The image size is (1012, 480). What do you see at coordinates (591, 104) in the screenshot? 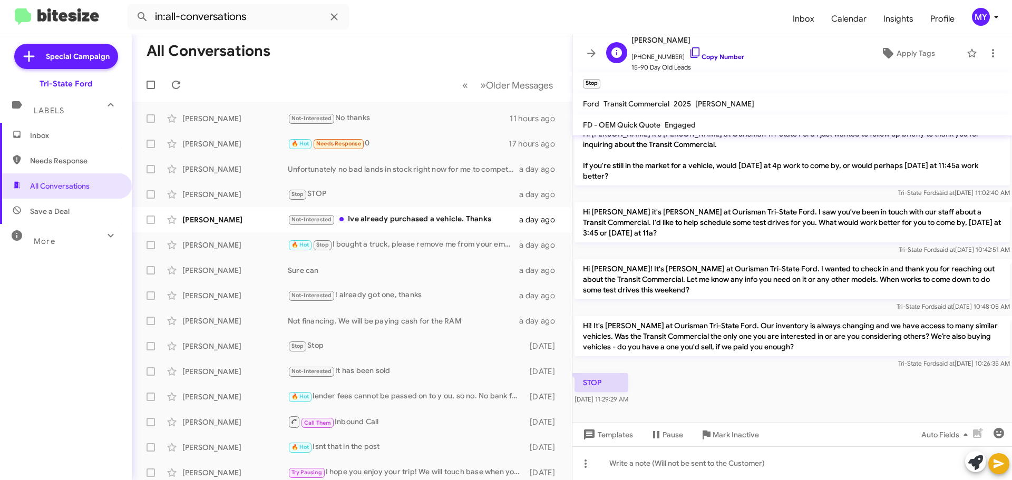
I see `span: Ford` at bounding box center [591, 104].